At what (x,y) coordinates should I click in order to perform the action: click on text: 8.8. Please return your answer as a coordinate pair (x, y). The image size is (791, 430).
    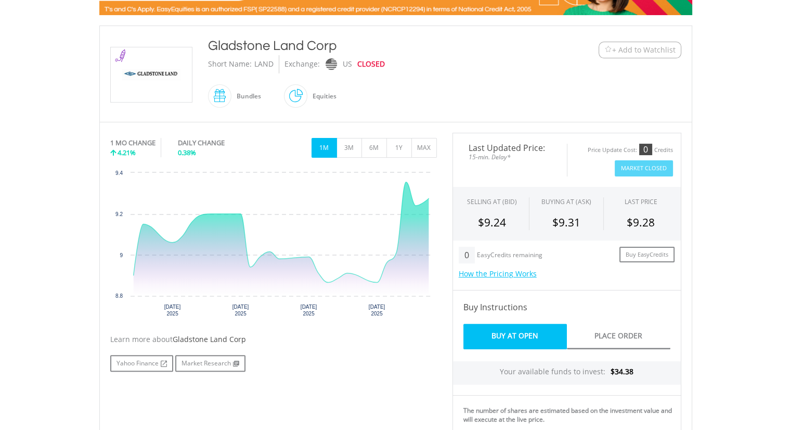
    Looking at the image, I should click on (119, 295).